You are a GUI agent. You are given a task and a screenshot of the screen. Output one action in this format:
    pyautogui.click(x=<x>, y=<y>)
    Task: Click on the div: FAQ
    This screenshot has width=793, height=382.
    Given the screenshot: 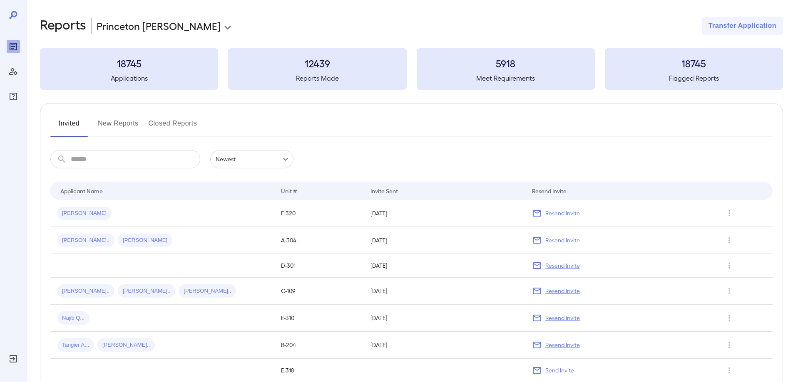 What is the action you would take?
    pyautogui.click(x=13, y=97)
    